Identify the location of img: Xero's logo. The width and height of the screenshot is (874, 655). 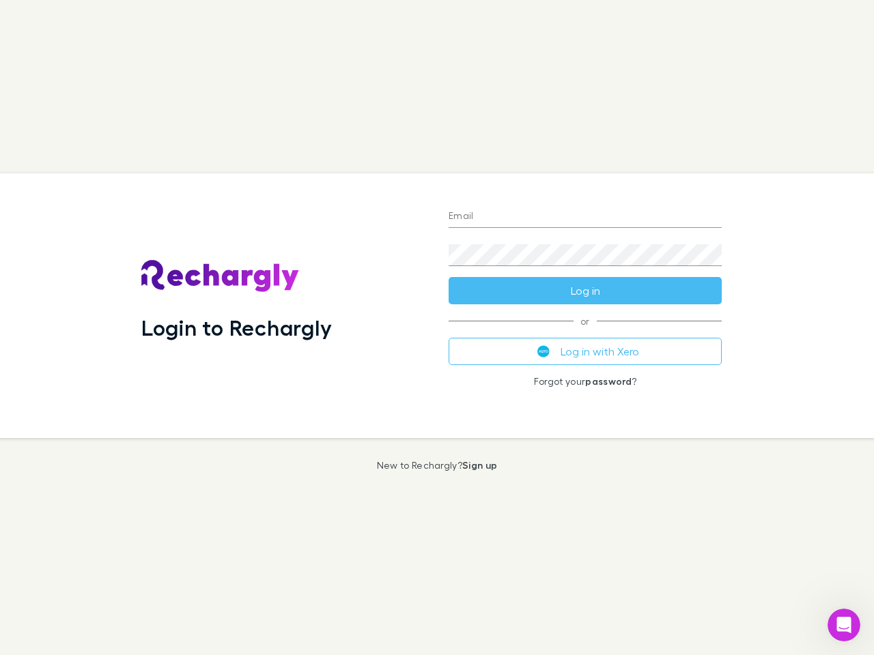
(543, 352).